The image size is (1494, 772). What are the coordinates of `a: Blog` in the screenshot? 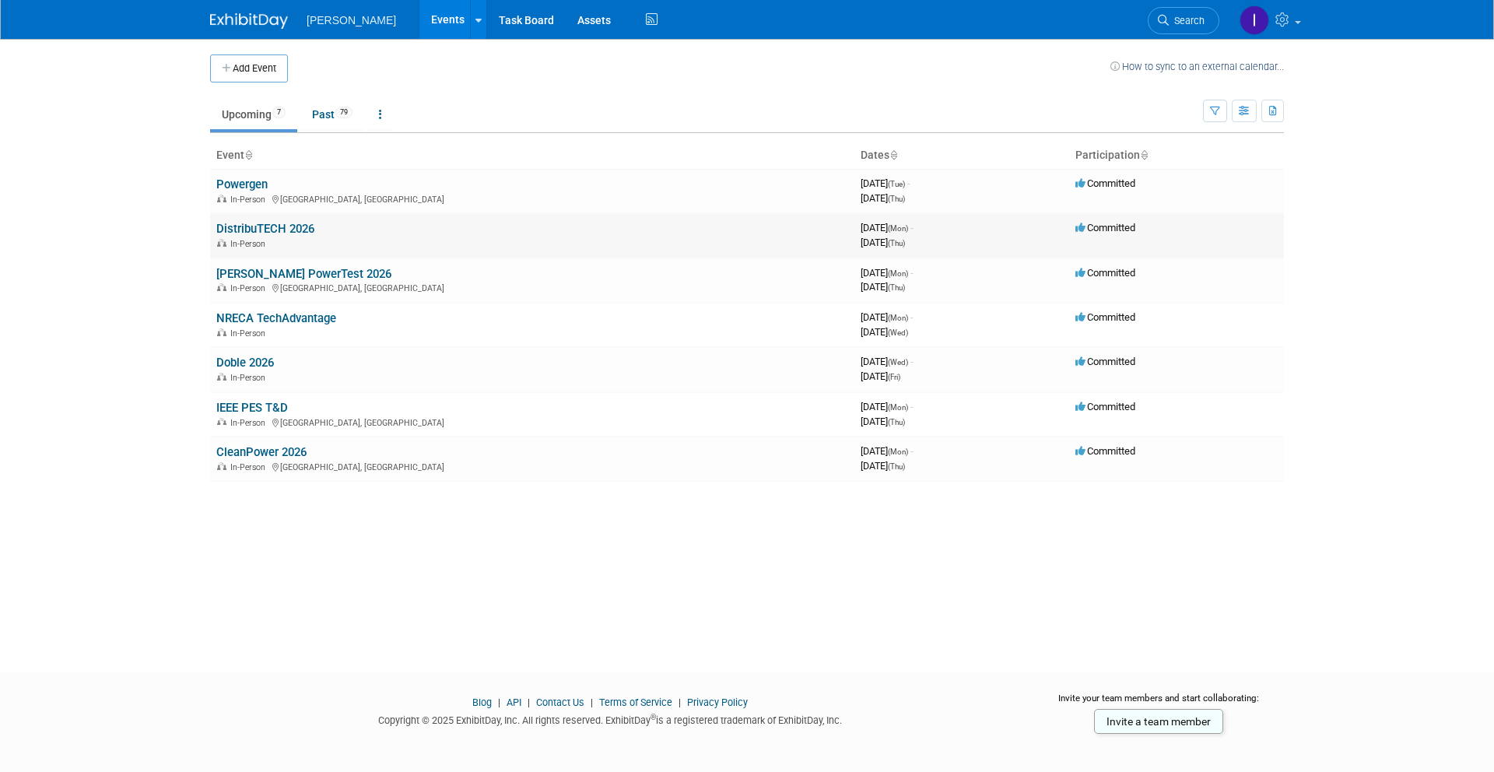 It's located at (482, 702).